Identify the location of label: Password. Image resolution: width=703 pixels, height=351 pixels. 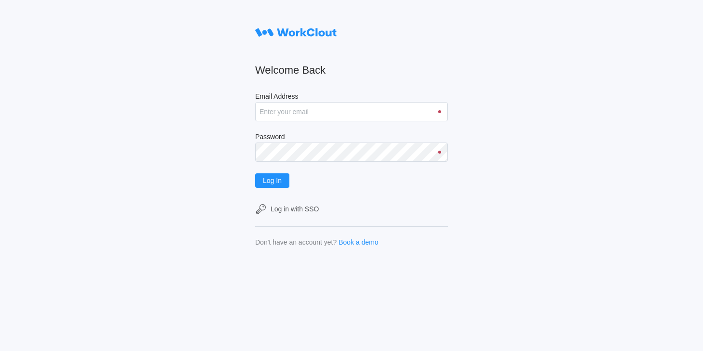
(351, 138).